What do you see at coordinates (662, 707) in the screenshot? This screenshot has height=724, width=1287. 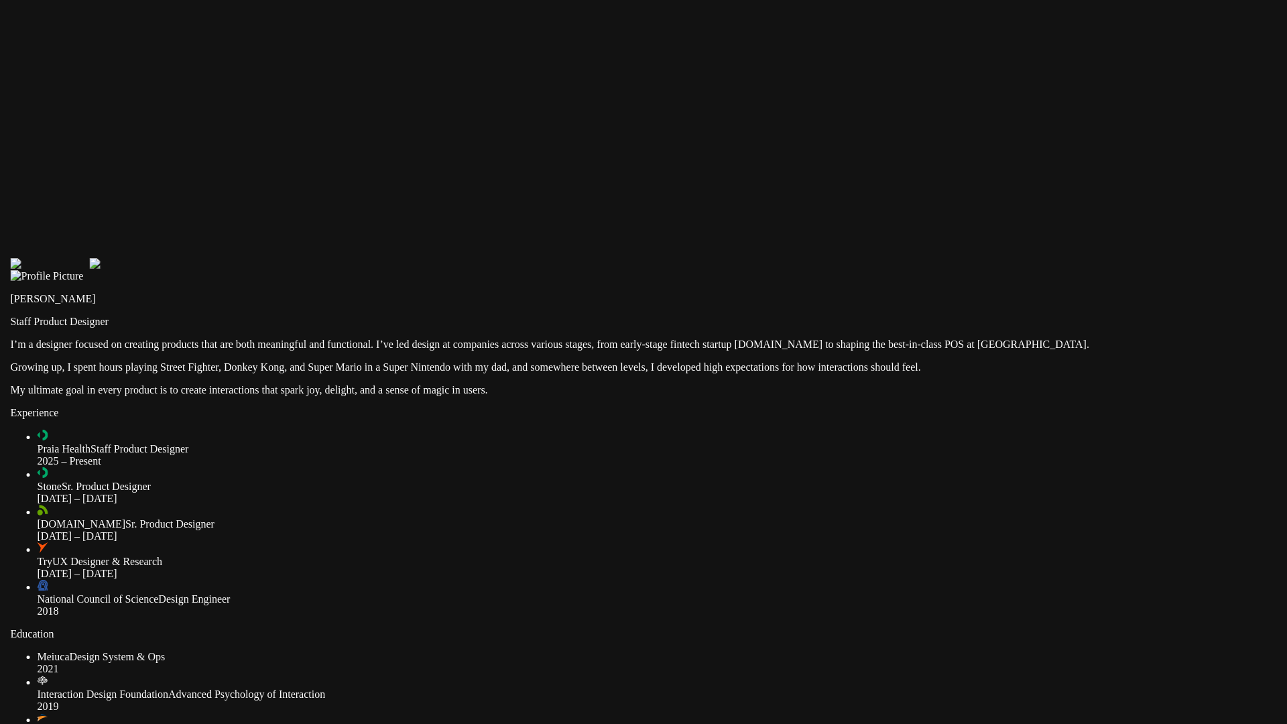 I see `div: 2019` at bounding box center [662, 707].